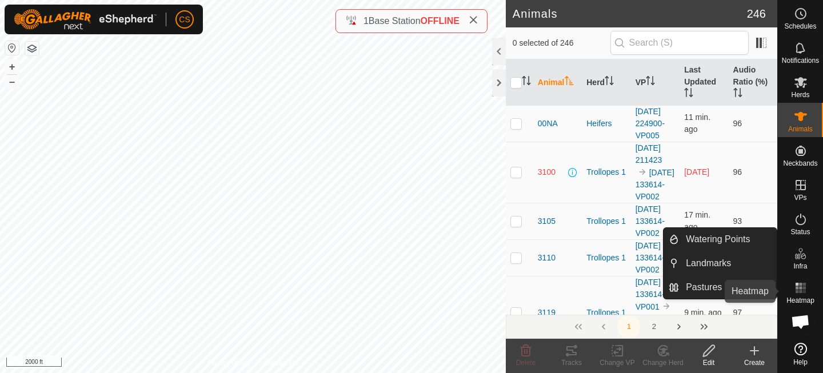 The height and width of the screenshot is (373, 823). Describe the element at coordinates (801, 232) in the screenshot. I see `span: Status` at that location.